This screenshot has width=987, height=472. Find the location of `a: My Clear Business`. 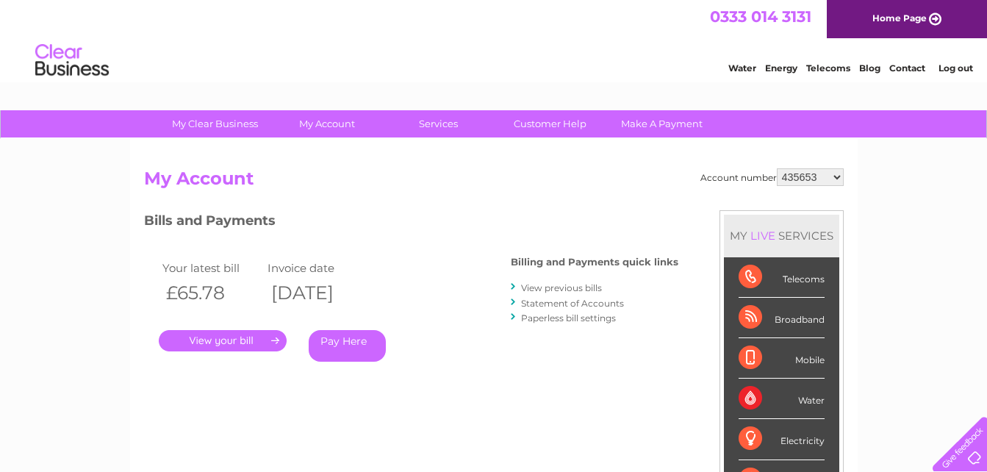

a: My Clear Business is located at coordinates (215, 123).